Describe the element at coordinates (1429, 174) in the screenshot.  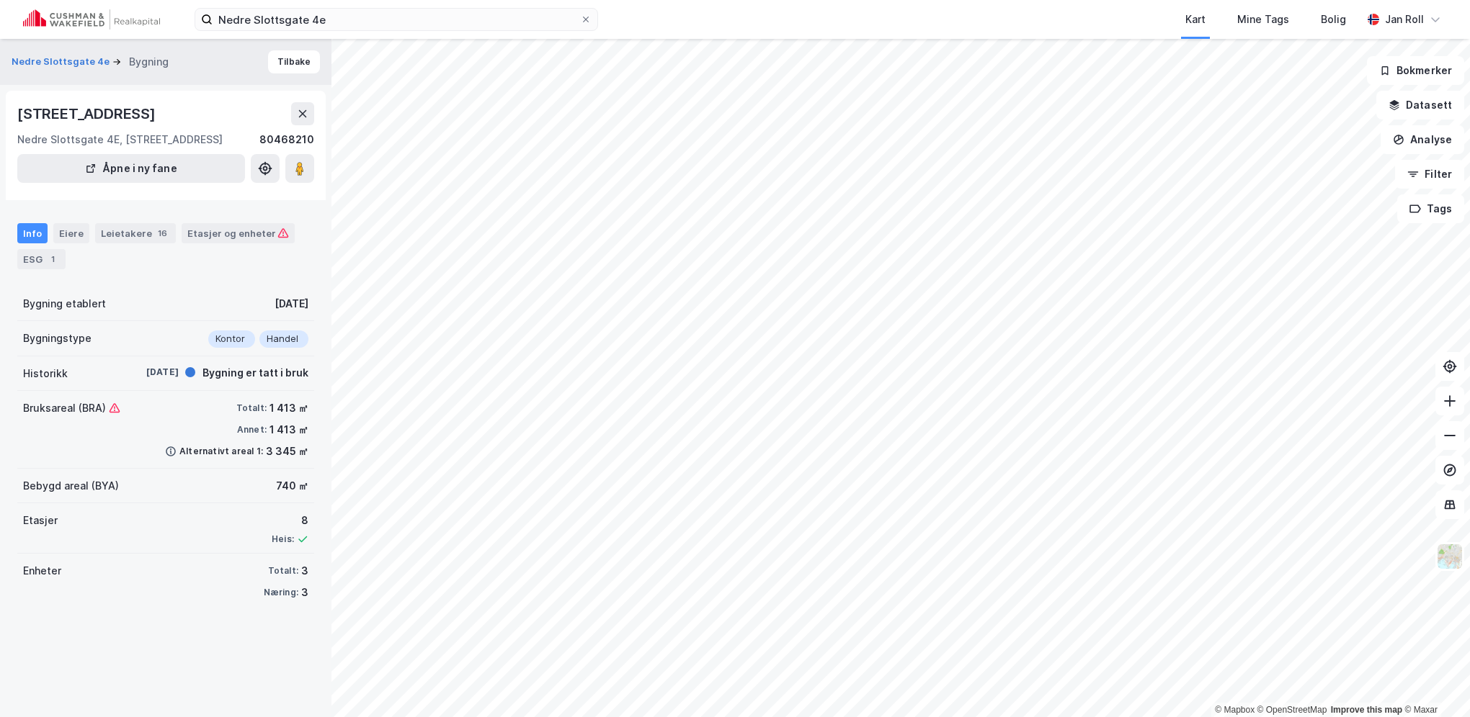
I see `button: Filter` at that location.